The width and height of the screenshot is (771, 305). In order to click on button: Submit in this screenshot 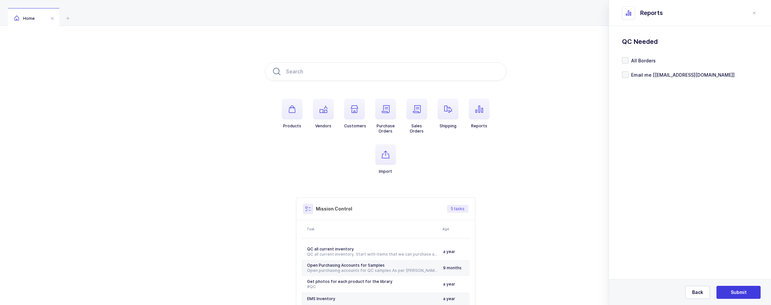, I will do `click(739, 292)`.